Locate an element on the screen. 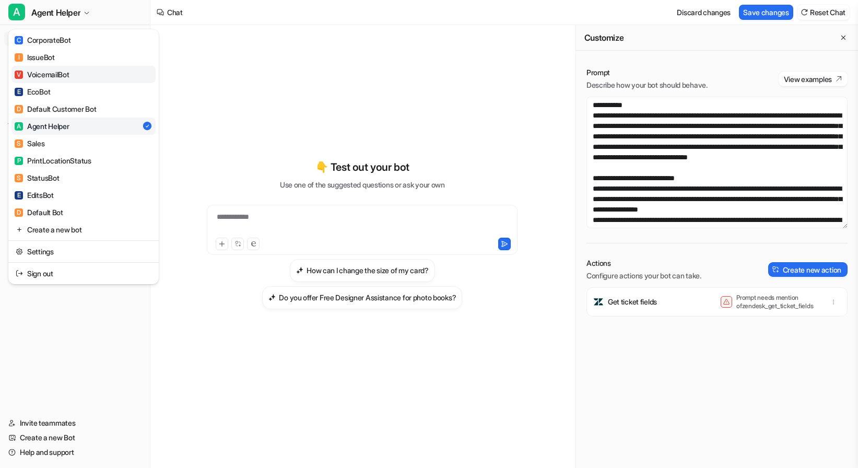 The image size is (858, 468). button: Start recording is located at coordinates (70, 346).